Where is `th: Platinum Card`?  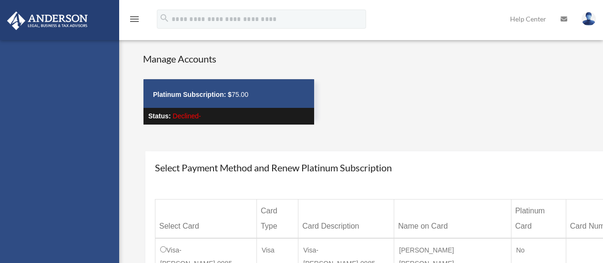
th: Platinum Card is located at coordinates (538, 219).